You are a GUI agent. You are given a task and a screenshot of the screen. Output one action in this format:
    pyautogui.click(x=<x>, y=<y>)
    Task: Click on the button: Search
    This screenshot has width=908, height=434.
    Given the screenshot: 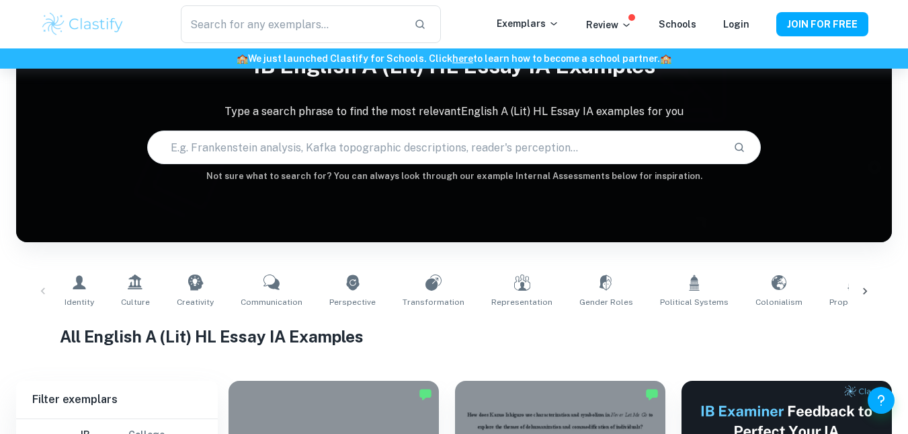 What is the action you would take?
    pyautogui.click(x=739, y=147)
    